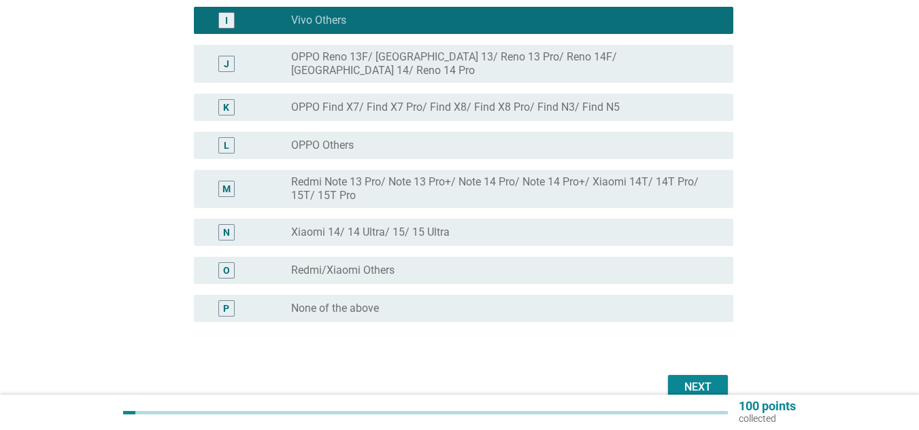 This screenshot has height=430, width=919. I want to click on label: Redmi Note 13 Pro/ Note 13 Pro+/ Note 14 Pro/ Note 14 Pro+/ Xiaomi 14T/ 14T Pro/ 15T/ 15T Pro, so click(501, 189).